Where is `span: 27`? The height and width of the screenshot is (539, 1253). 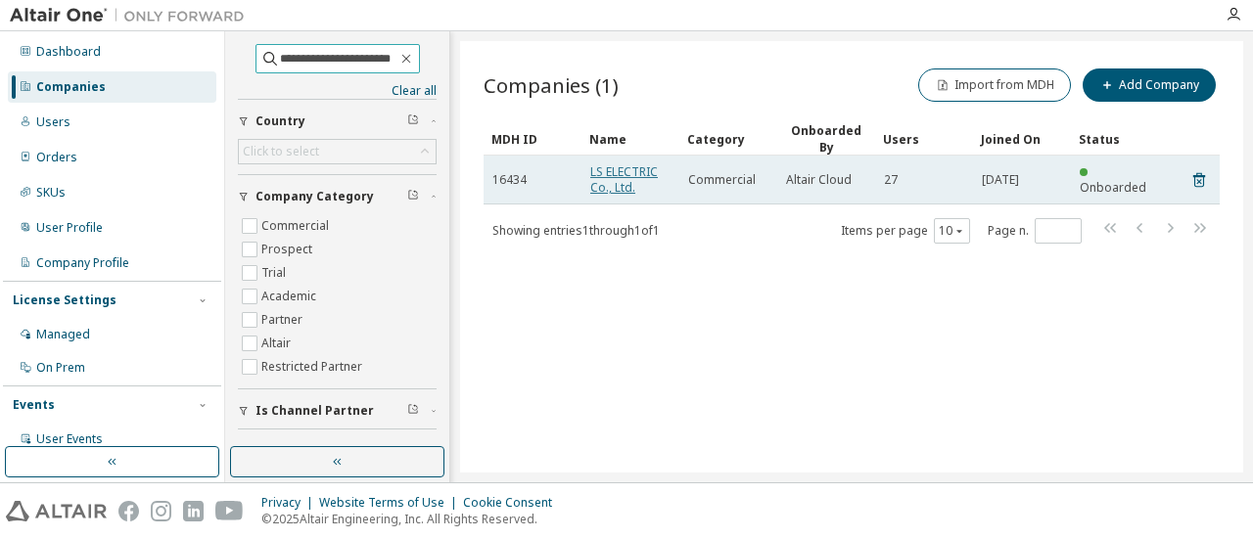 span: 27 is located at coordinates (891, 180).